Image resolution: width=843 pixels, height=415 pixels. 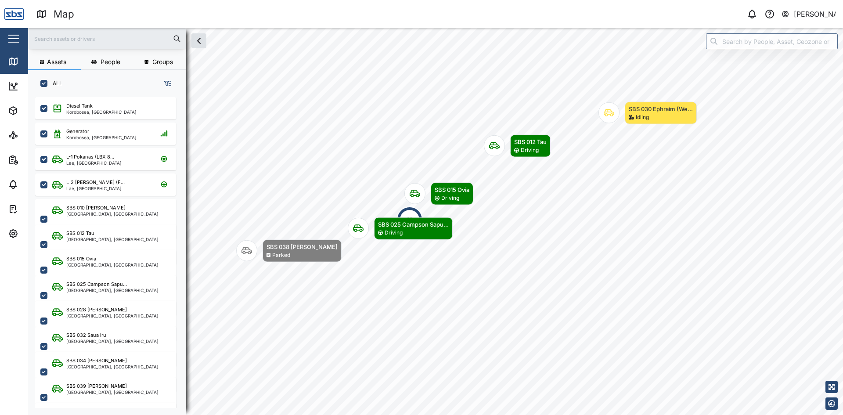 I want to click on div: SBS 030 Ephraim (We..., so click(x=661, y=109).